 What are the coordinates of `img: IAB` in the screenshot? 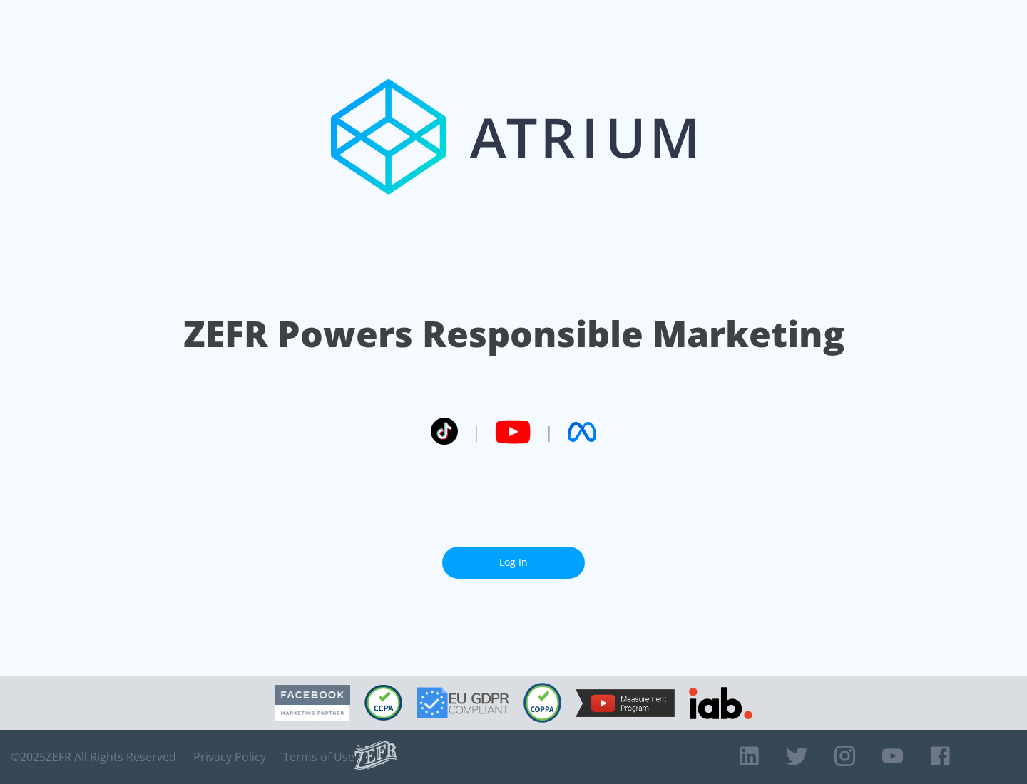 It's located at (720, 703).